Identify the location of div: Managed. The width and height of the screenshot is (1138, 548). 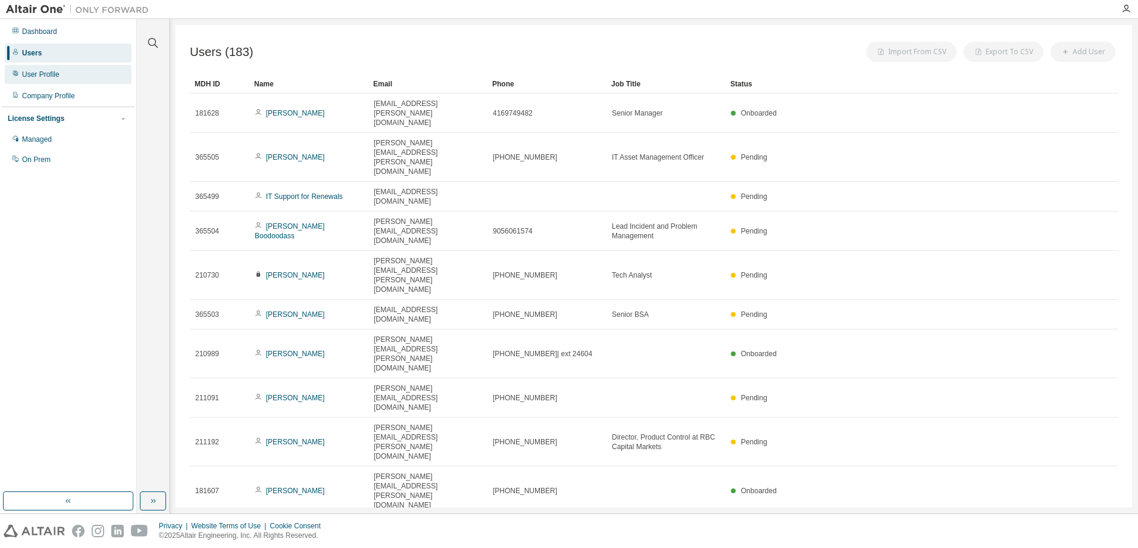
(37, 139).